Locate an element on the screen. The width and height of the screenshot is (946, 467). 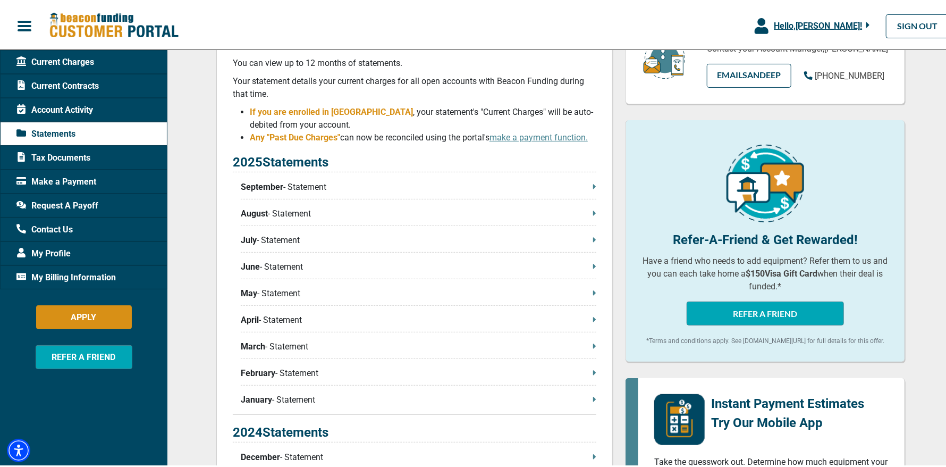
img: refer-a-friend-icon.png is located at coordinates (765, 181).